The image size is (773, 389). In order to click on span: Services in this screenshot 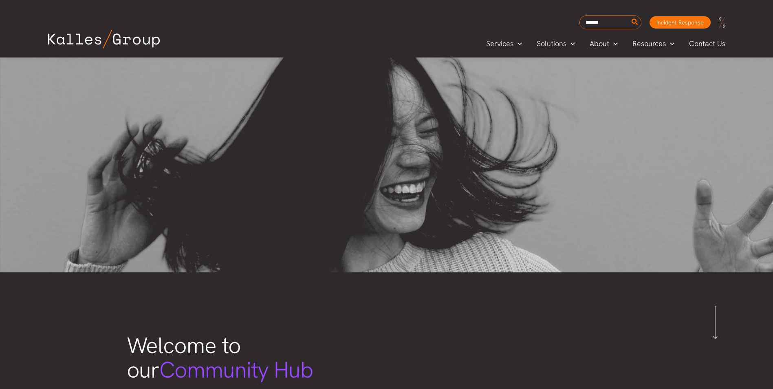, I will do `click(500, 44)`.